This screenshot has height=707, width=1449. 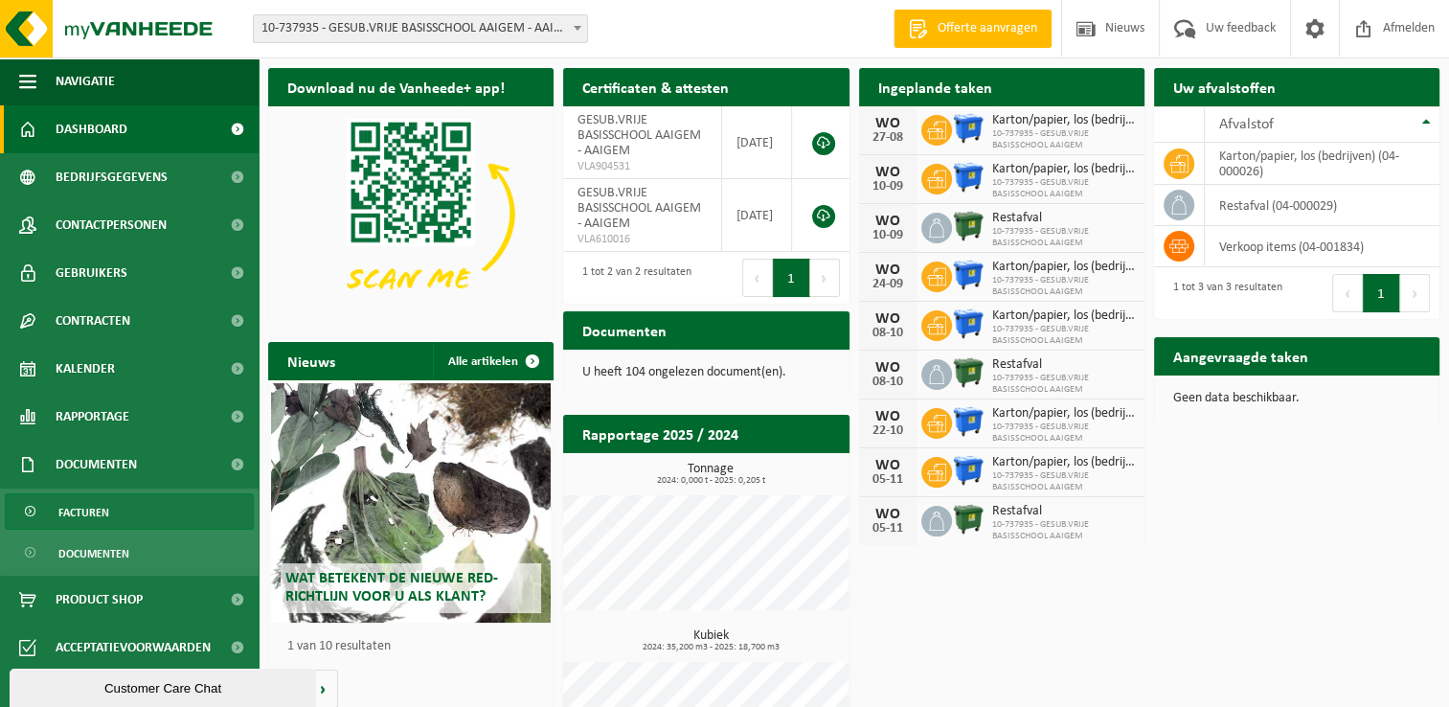 What do you see at coordinates (111, 177) in the screenshot?
I see `span: Bedrijfsgegevens` at bounding box center [111, 177].